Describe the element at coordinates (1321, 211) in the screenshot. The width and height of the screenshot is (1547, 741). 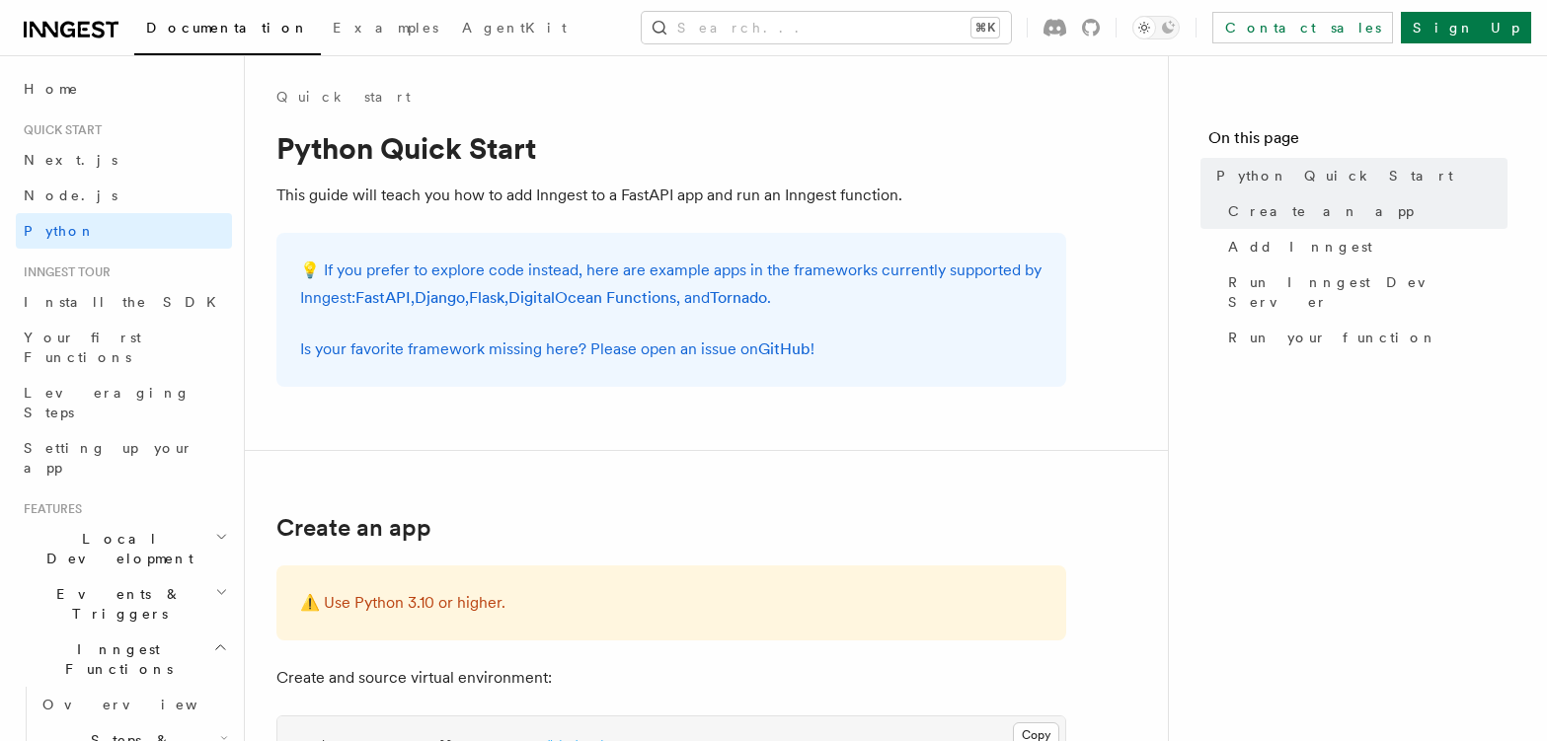
I see `span: Create an app` at that location.